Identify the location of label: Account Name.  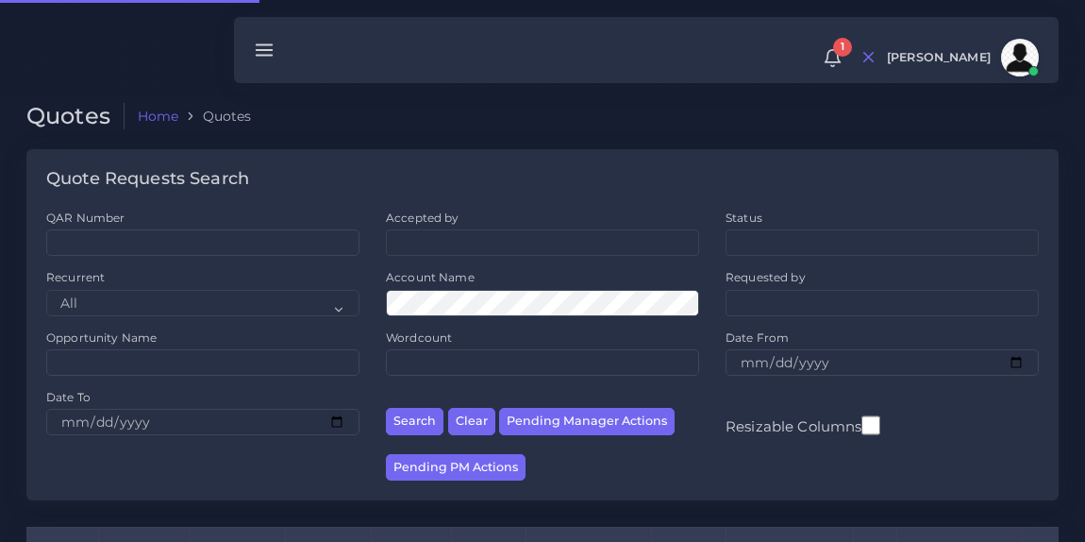
(430, 276).